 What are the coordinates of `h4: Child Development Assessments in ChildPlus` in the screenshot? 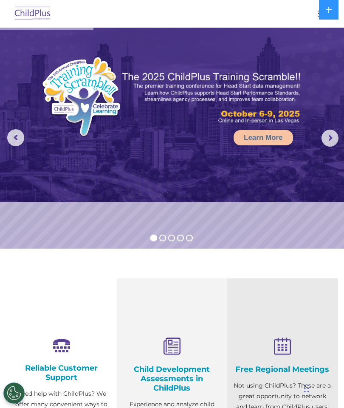 It's located at (172, 379).